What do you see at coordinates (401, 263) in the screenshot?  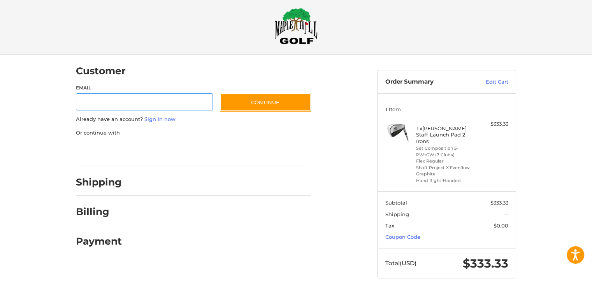 I see `span: Total (USD)` at bounding box center [401, 263].